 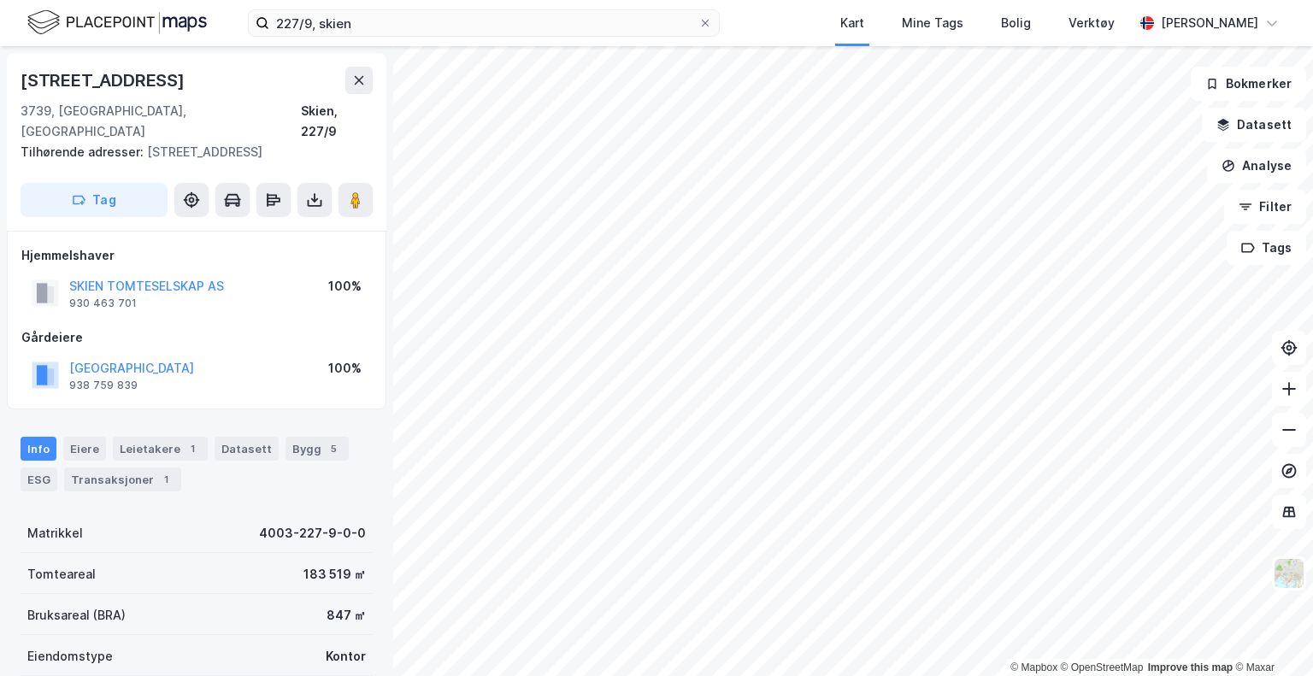 I want to click on div: ESG, so click(x=38, y=479).